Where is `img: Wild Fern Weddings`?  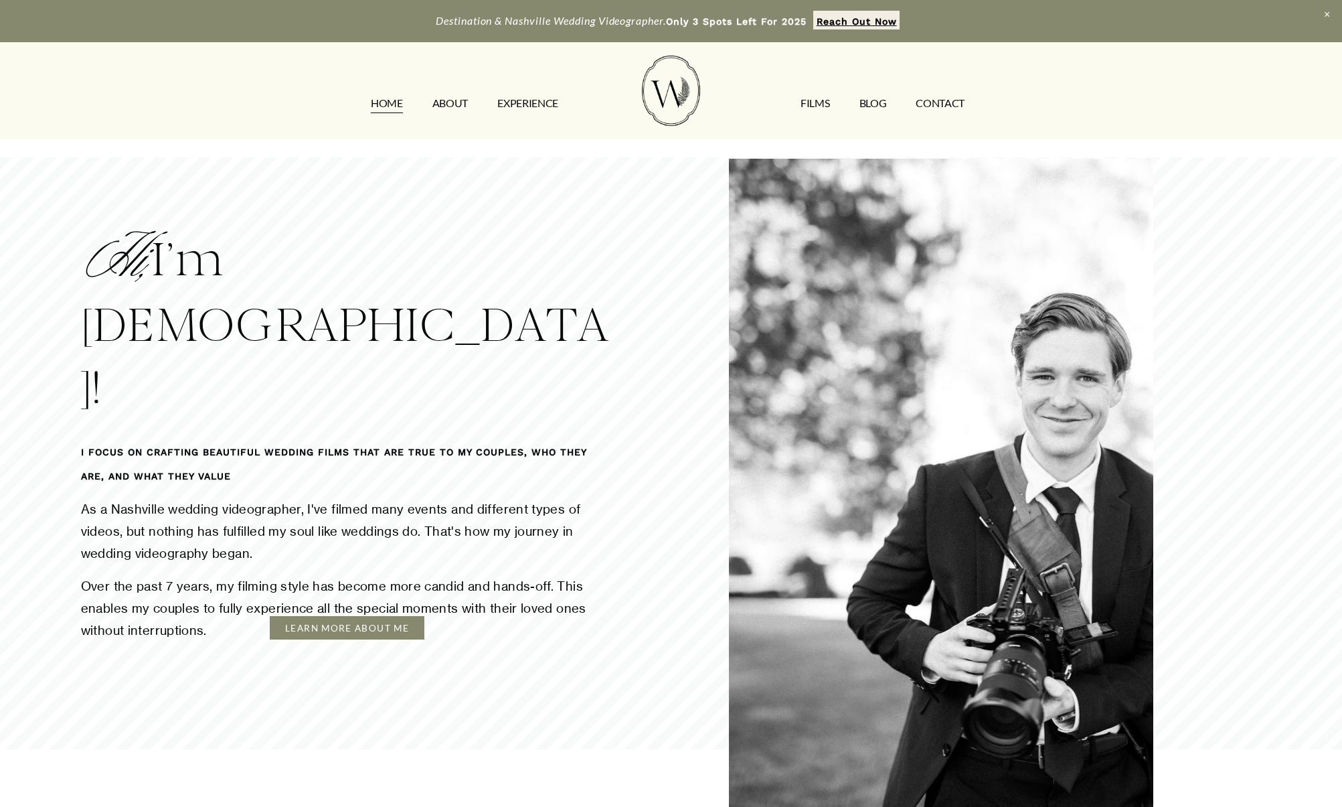 img: Wild Fern Weddings is located at coordinates (671, 90).